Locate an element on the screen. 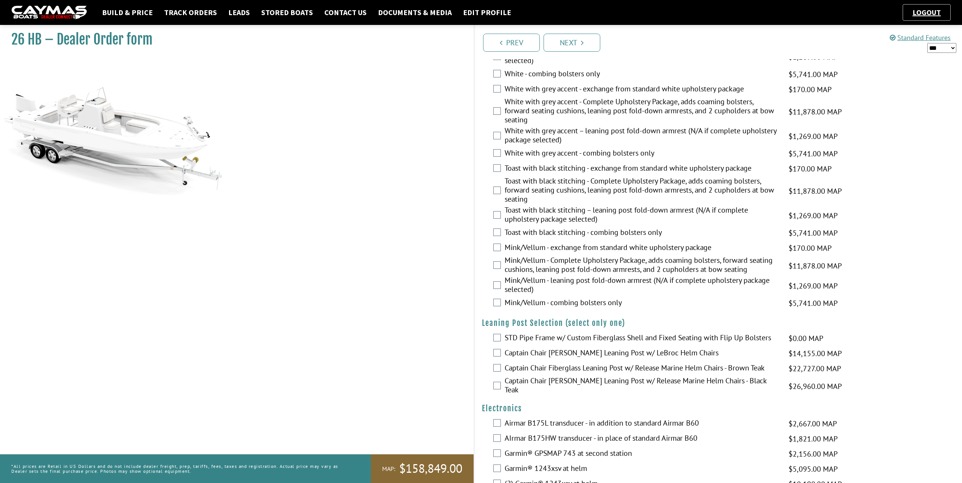 The height and width of the screenshot is (483, 962). label: STD Pipe Frame w/ Custom Fiberglass Shell and Fixed Seating with Flip Up Bolsters is located at coordinates (642, 339).